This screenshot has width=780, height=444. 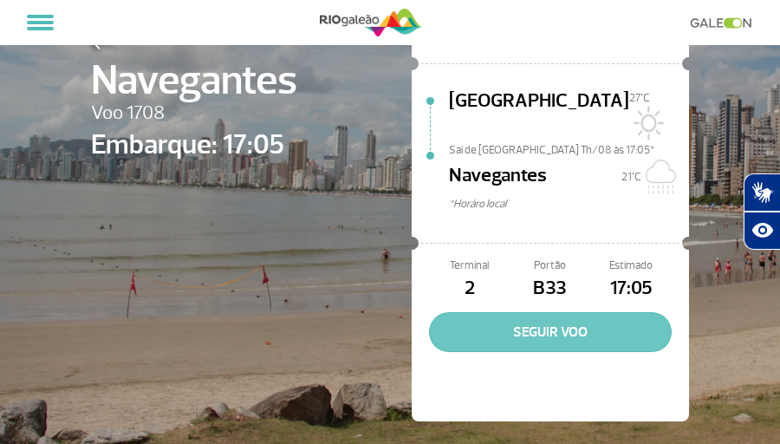 I want to click on span: Estimado, so click(x=631, y=265).